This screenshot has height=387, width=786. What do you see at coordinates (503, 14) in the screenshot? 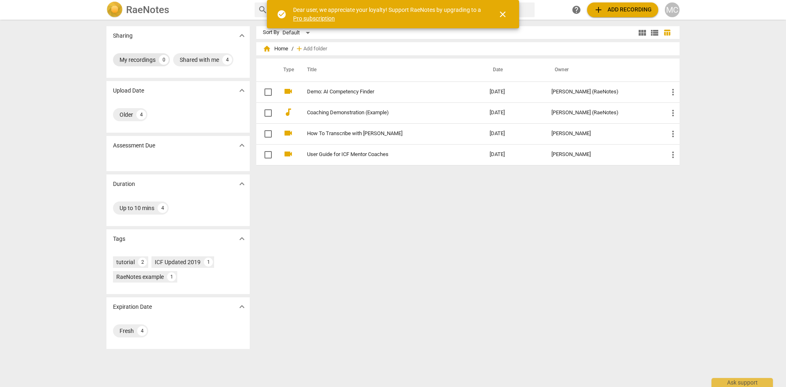
I see `span: close` at bounding box center [503, 14].